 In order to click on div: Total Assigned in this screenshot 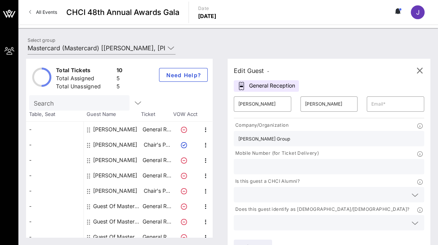, I will do `click(85, 79)`.